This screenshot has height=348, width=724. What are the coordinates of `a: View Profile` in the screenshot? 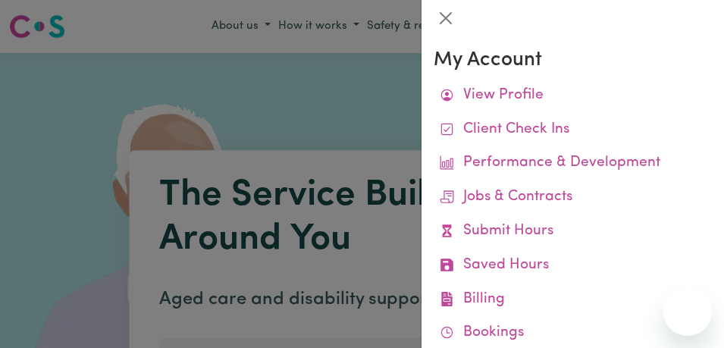 It's located at (572, 95).